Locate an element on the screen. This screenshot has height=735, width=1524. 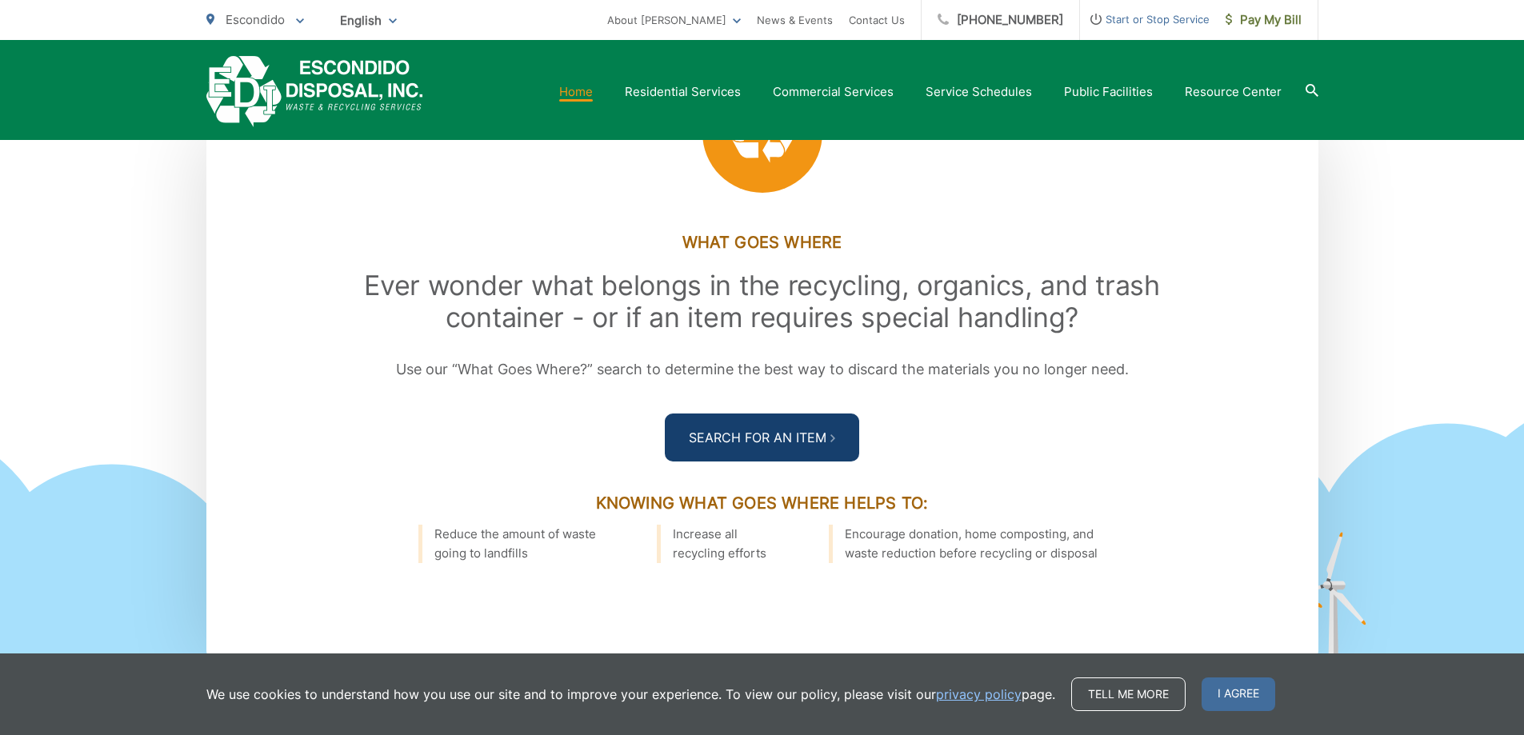
a: Resource Center is located at coordinates (1233, 92).